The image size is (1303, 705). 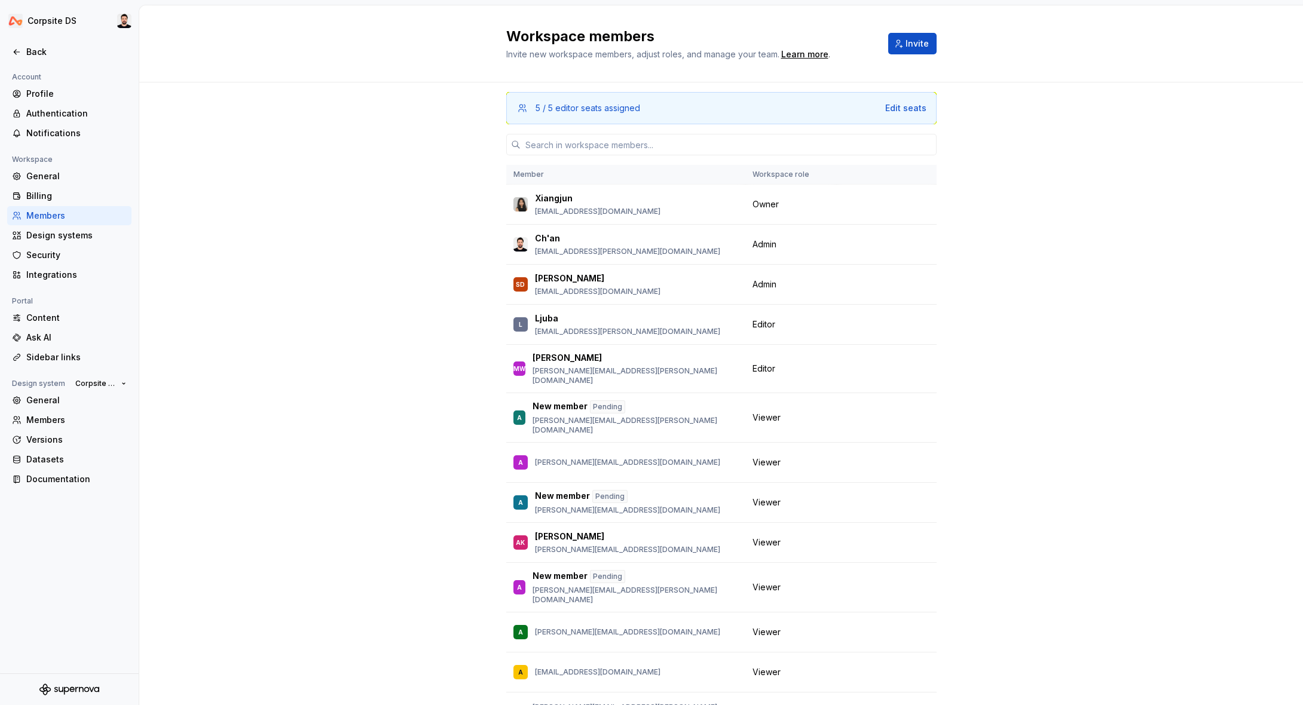 I want to click on svg: Supernova Logo, so click(x=69, y=690).